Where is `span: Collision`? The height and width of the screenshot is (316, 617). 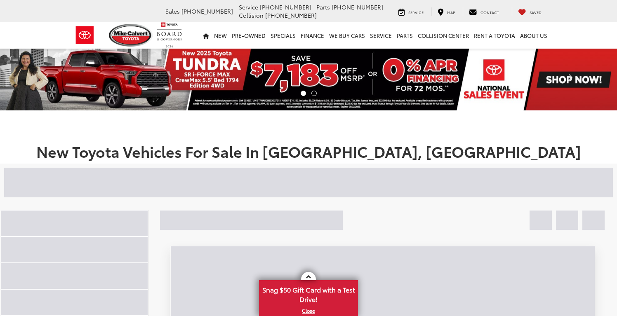 span: Collision is located at coordinates (251, 15).